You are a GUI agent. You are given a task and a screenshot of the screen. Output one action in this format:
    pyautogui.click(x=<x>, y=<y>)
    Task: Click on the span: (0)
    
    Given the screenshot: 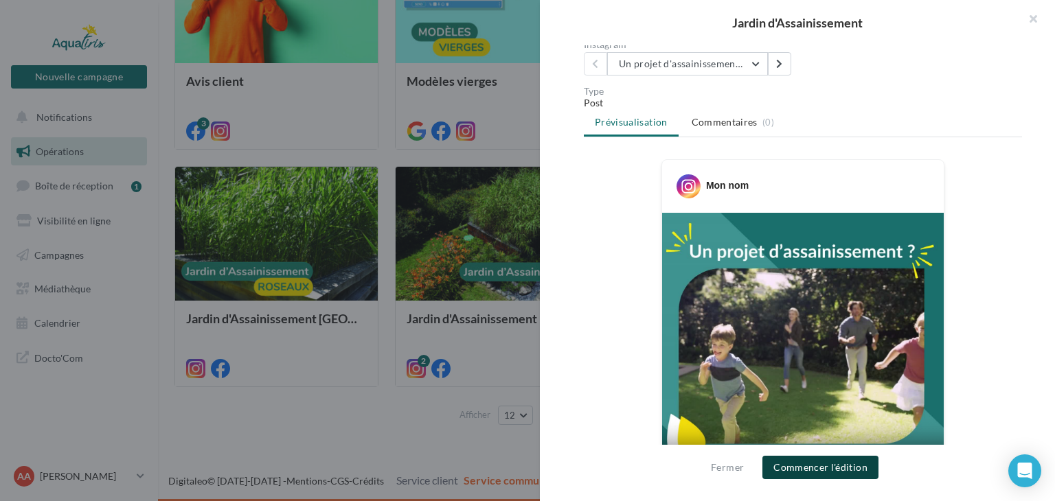 What is the action you would take?
    pyautogui.click(x=768, y=122)
    